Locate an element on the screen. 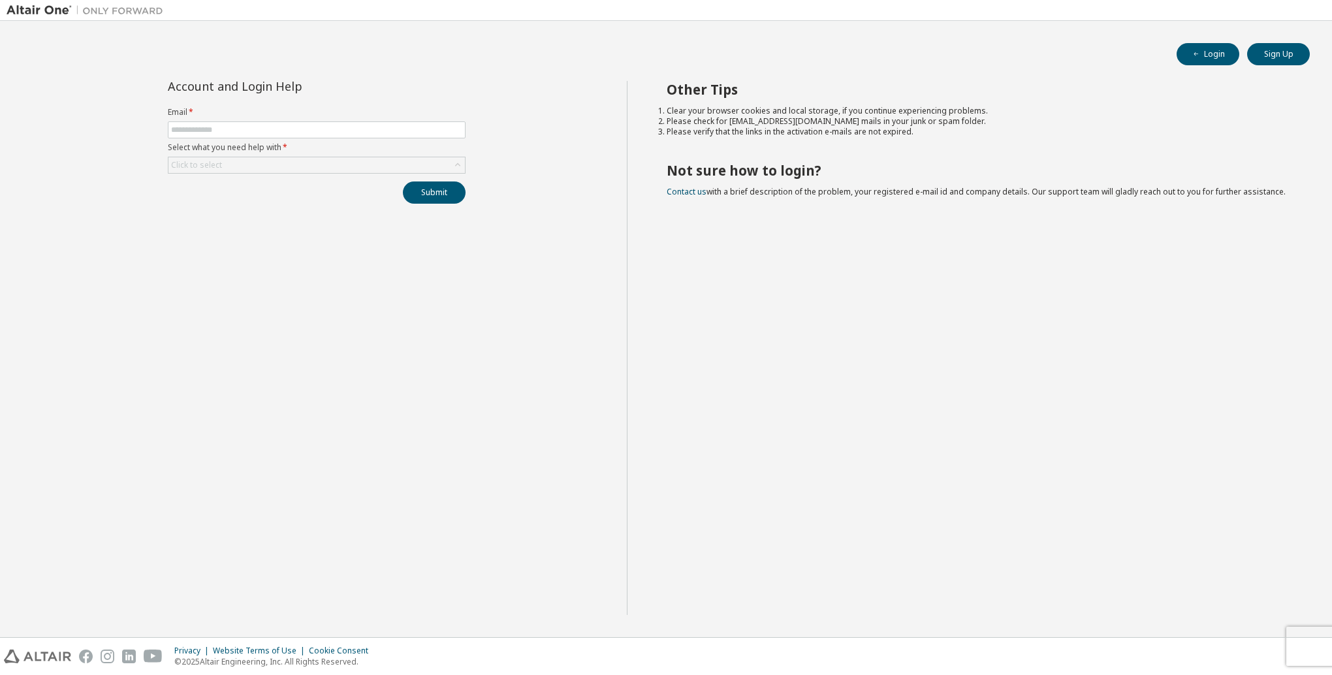 This screenshot has width=1332, height=675. button: Submit is located at coordinates (434, 193).